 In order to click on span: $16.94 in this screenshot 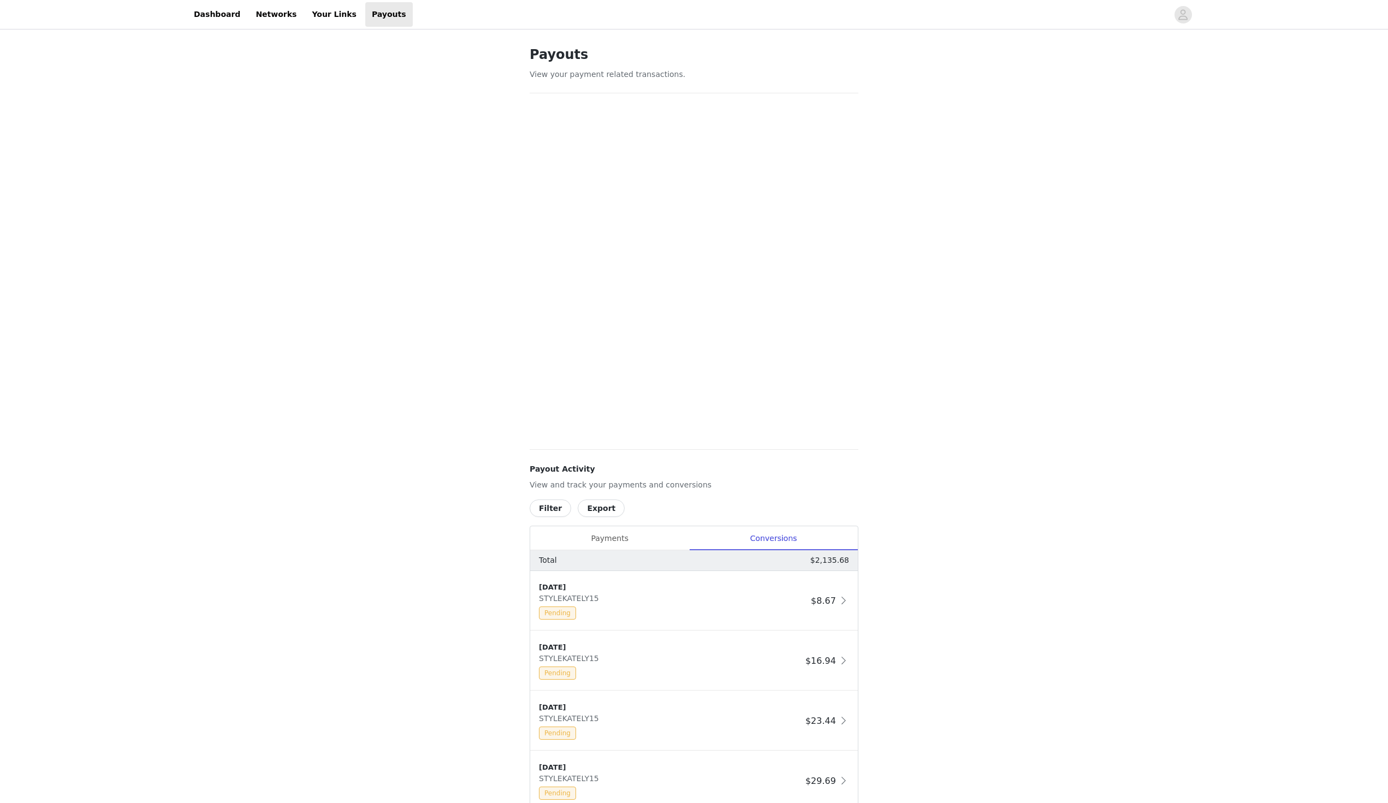, I will do `click(821, 661)`.